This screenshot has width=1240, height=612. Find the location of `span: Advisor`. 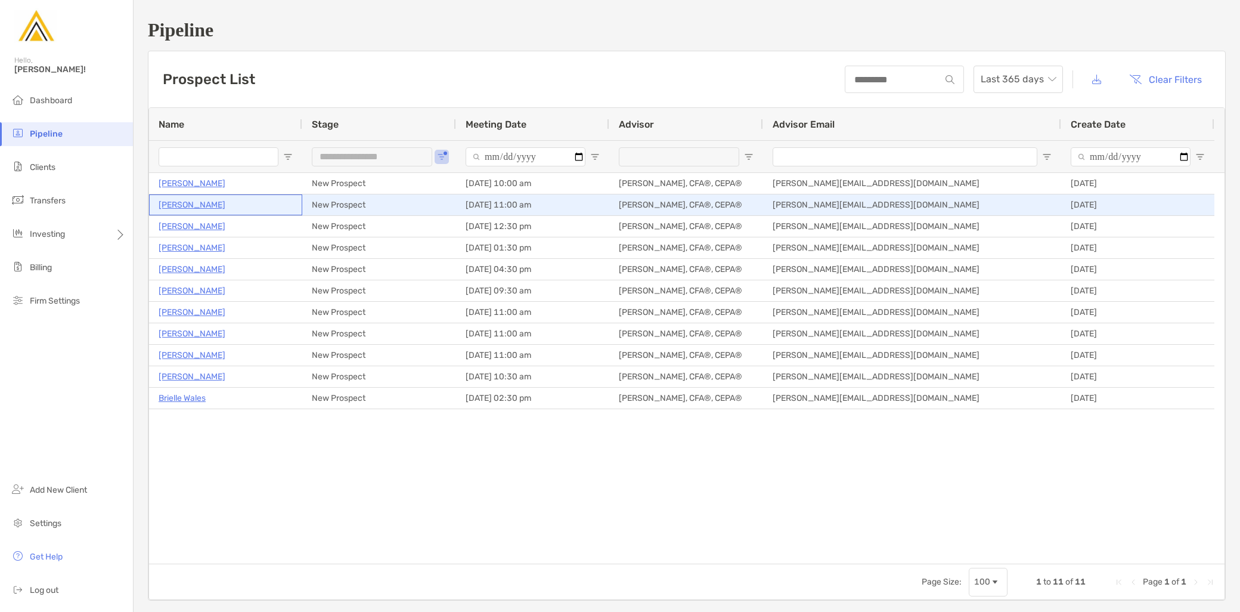

span: Advisor is located at coordinates (636, 124).